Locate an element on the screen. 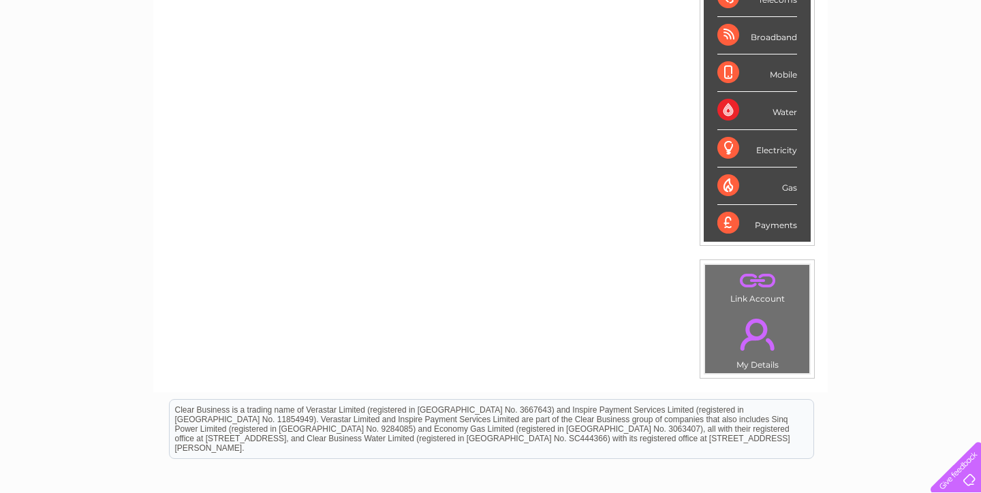 The width and height of the screenshot is (981, 493). a: 0333 014 3131 is located at coordinates (771, 15).